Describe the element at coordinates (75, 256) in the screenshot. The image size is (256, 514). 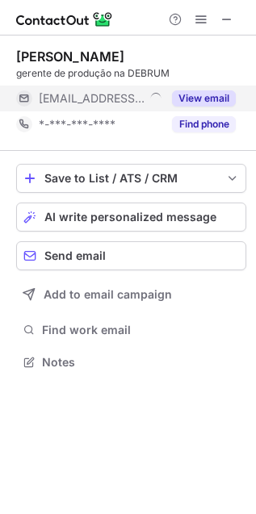
I see `span: Send email` at that location.